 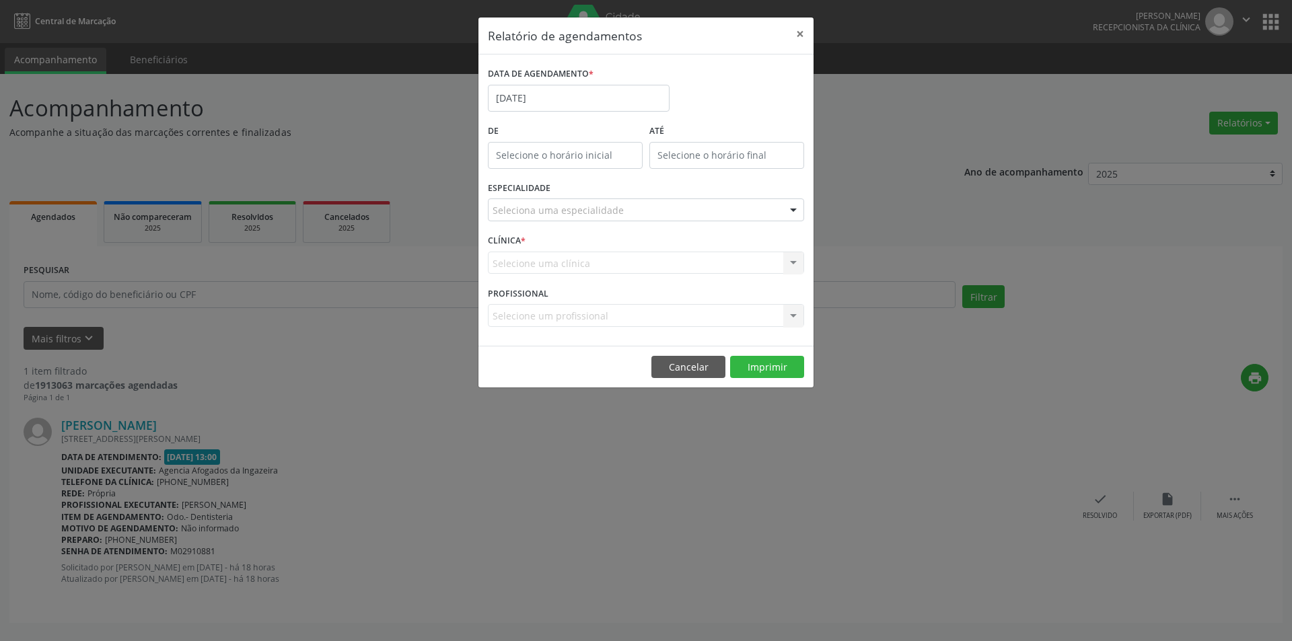 What do you see at coordinates (519, 188) in the screenshot?
I see `label: ESPECIALIDADE` at bounding box center [519, 188].